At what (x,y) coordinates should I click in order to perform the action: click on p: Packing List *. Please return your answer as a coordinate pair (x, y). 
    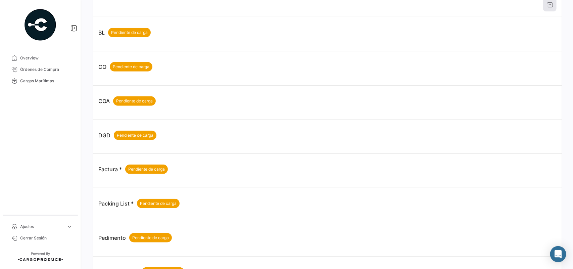
    Looking at the image, I should click on (139, 204).